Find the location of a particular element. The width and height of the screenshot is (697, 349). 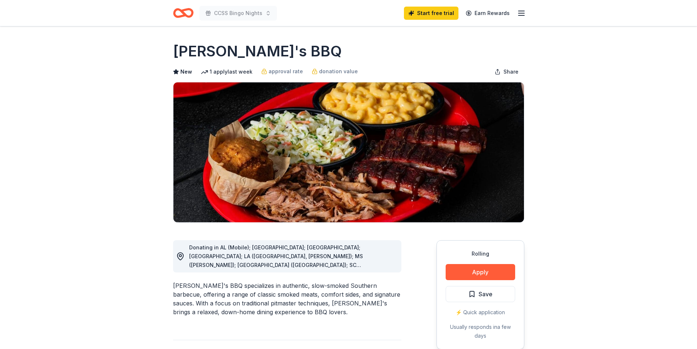

a: Home is located at coordinates (183, 13).